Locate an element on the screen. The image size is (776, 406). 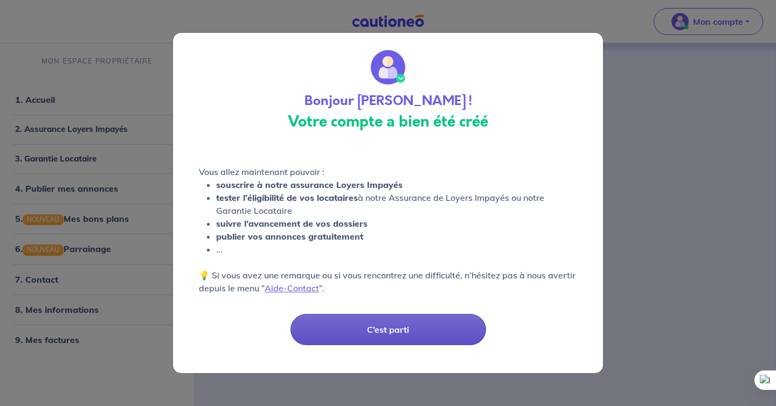
strong: publier vos annonces gratuitement is located at coordinates (289, 237).